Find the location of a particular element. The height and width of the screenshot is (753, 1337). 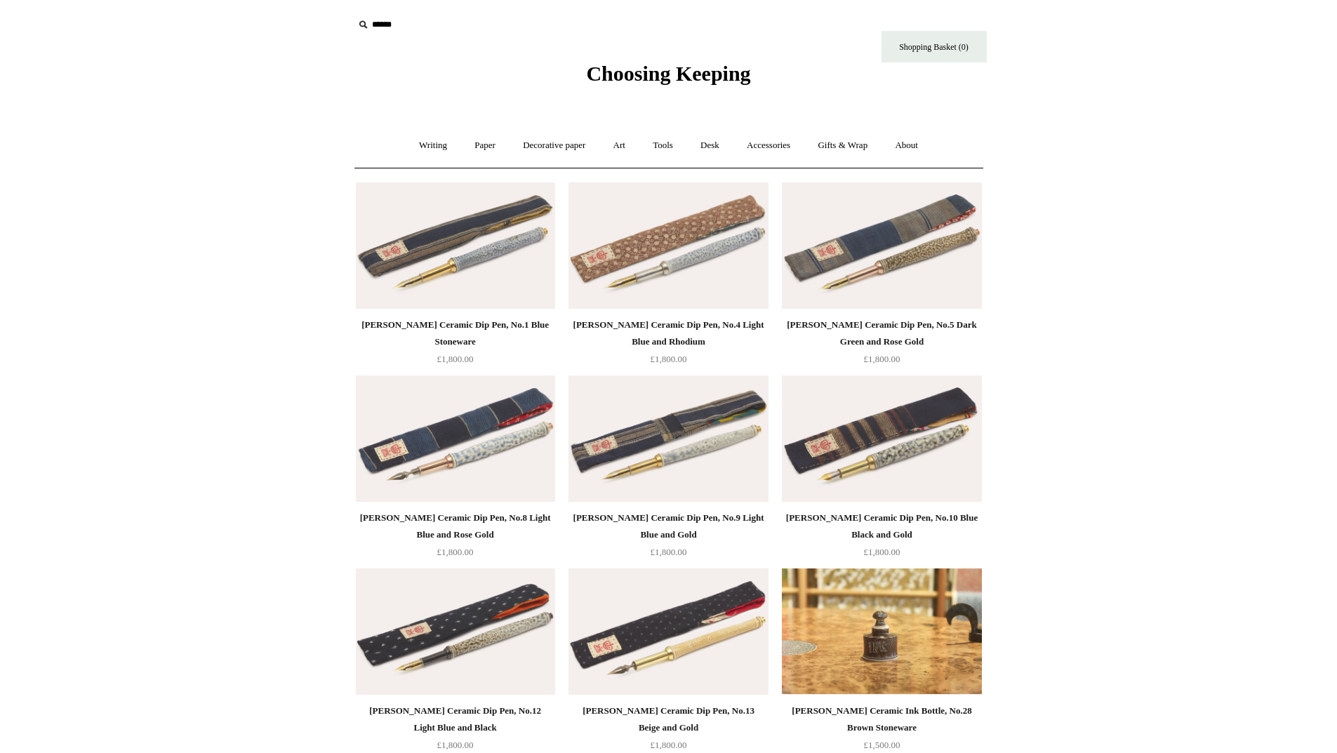

a: Steve Harrison Ceramic Dip Pen, No.5 Dark Green and Rose Gold Steve Harrison Ceramic Dip Pen, No.... is located at coordinates (881, 246).